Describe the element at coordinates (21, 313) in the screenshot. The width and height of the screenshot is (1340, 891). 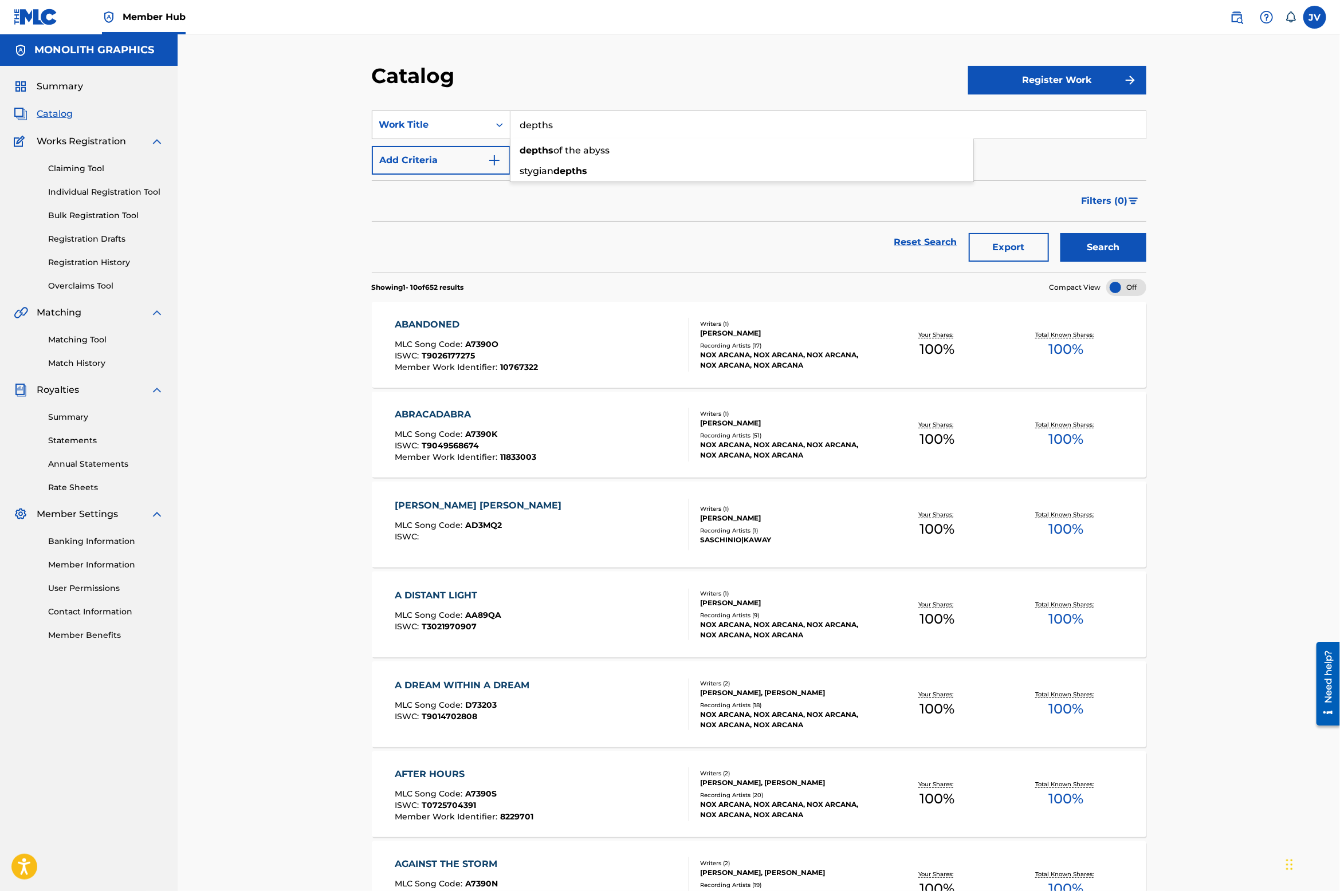
I see `img: Matching` at that location.